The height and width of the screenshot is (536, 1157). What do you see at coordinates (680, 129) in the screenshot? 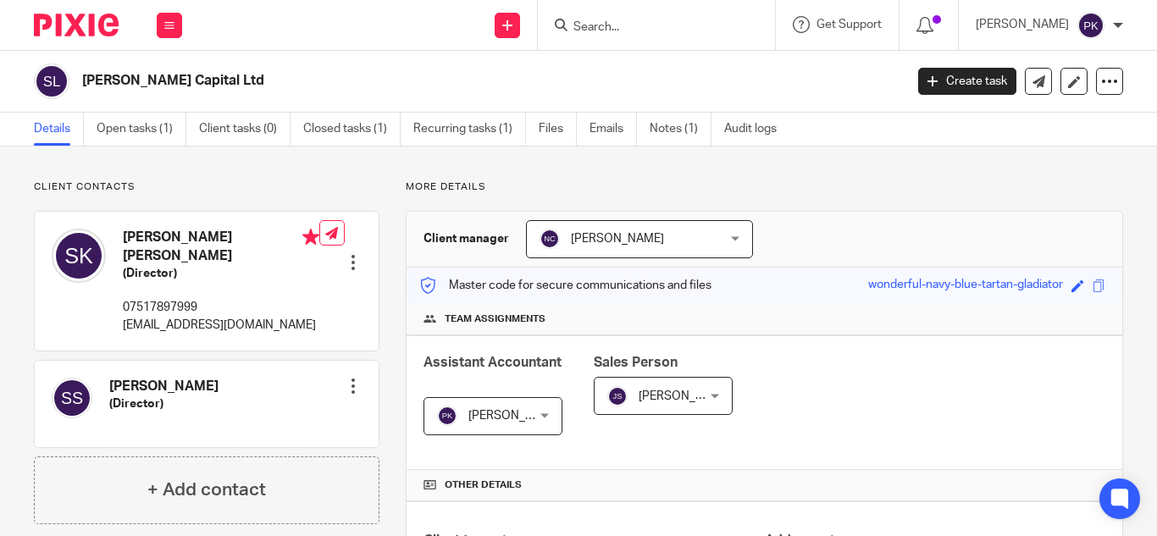
I see `a: Notes (1)` at bounding box center [680, 129].